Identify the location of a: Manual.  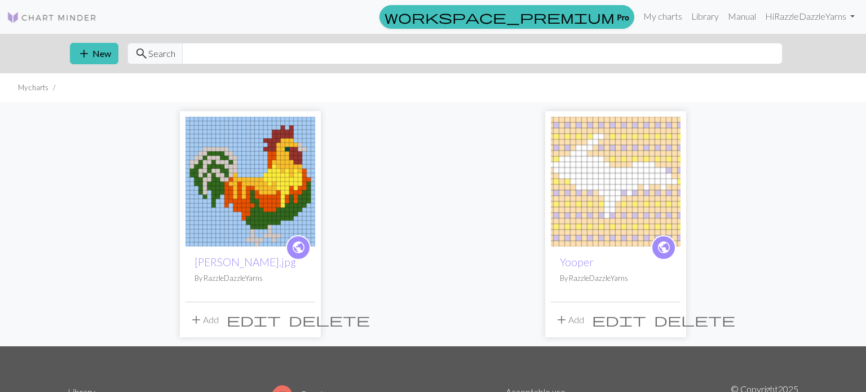
(742, 16).